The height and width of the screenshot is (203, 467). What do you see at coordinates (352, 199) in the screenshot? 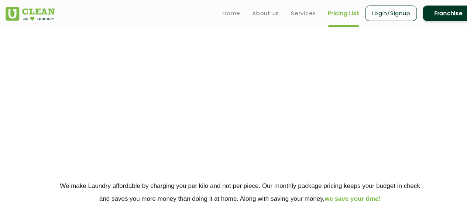
I see `span: we save your time!` at bounding box center [352, 199].